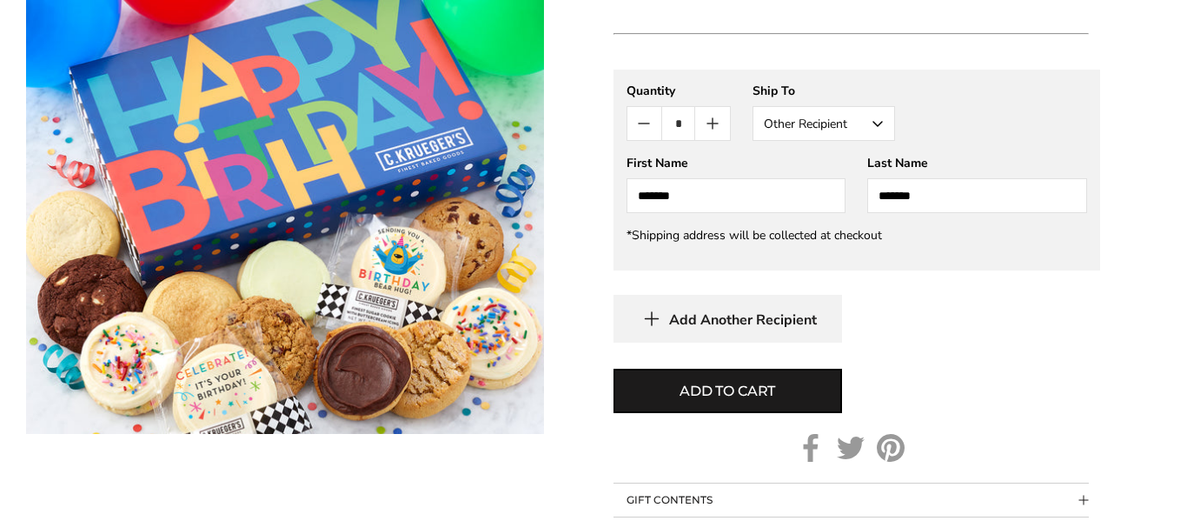 The width and height of the screenshot is (1187, 521). Describe the element at coordinates (736, 196) in the screenshot. I see `input: First Name` at that location.